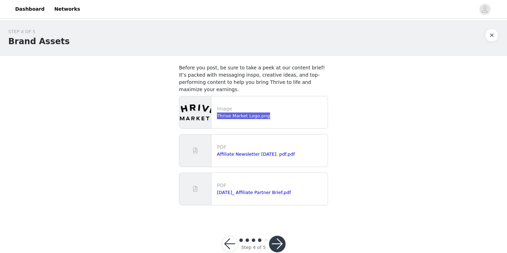 Image resolution: width=507 pixels, height=253 pixels. Describe the element at coordinates (67, 9) in the screenshot. I see `a: Networks` at that location.